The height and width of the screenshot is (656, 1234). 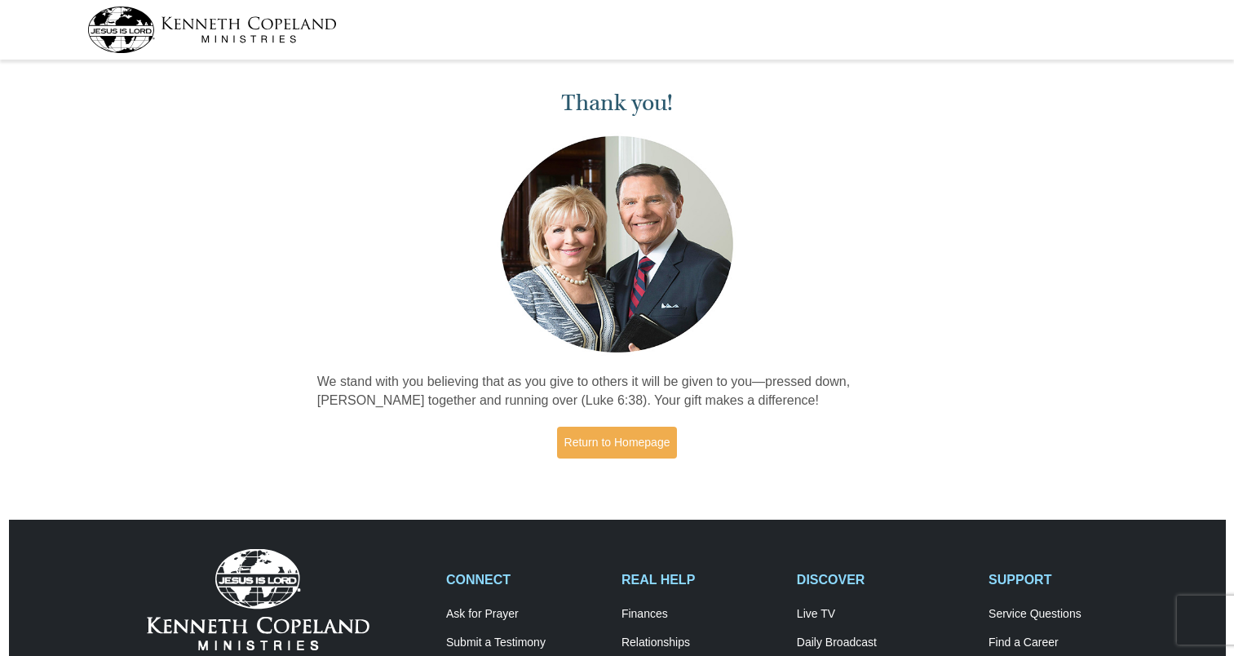 I want to click on h2: DISCOVER, so click(x=884, y=579).